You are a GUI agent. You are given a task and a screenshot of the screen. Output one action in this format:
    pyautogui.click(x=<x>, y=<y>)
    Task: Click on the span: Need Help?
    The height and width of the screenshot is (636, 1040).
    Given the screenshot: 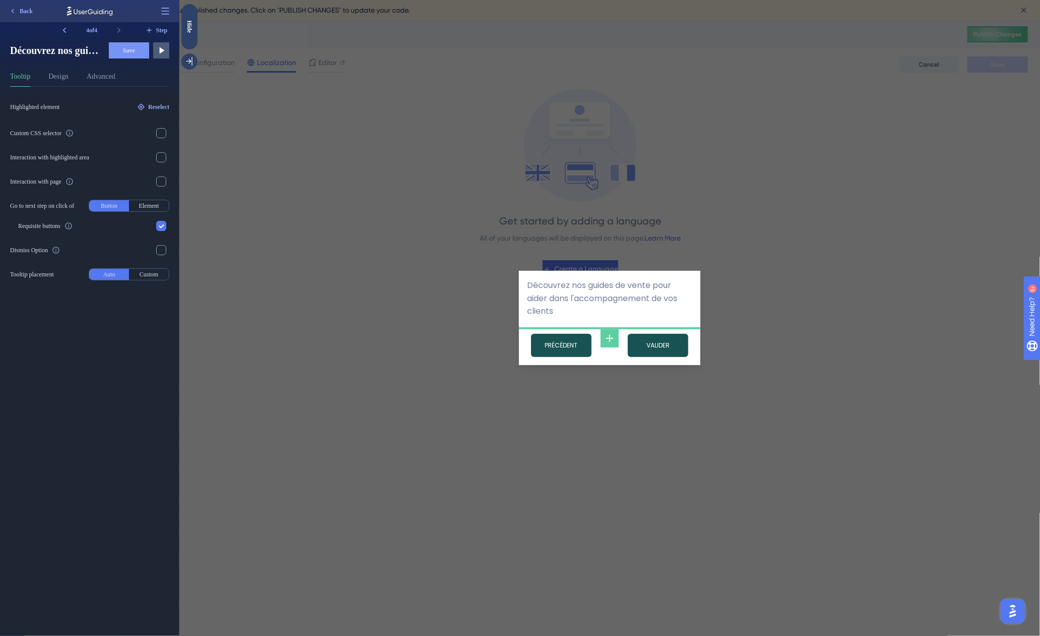 What is the action you would take?
    pyautogui.click(x=43, y=9)
    